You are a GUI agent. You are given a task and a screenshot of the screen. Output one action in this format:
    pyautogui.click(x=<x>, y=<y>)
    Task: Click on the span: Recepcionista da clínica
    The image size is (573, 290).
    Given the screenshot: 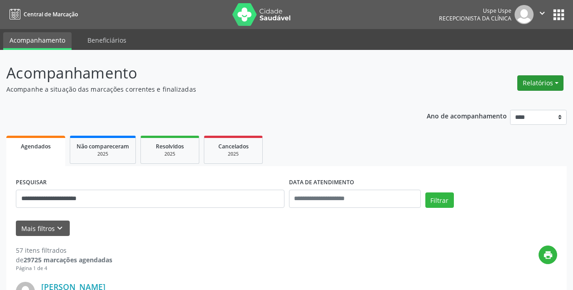 What is the action you would take?
    pyautogui.click(x=475, y=18)
    